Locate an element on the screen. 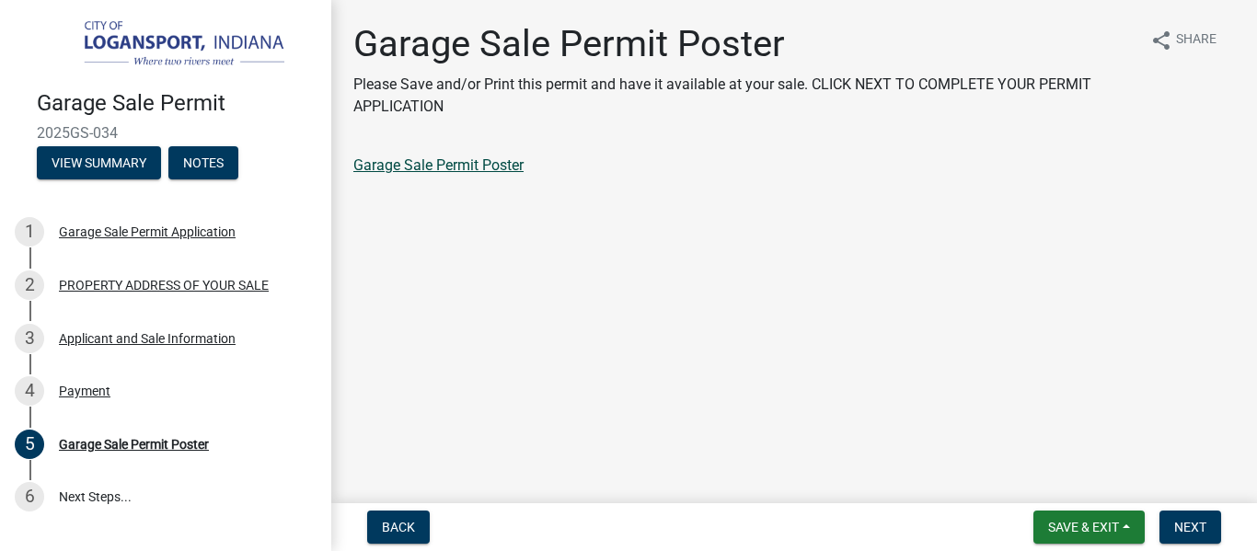  button: shareShare is located at coordinates (1184, 40).